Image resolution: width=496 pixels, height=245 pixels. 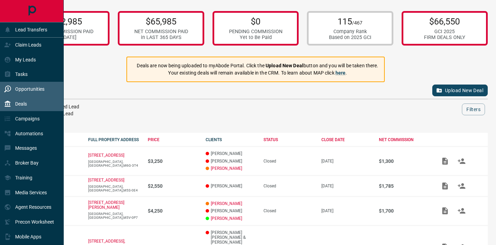 What do you see at coordinates (256, 37) in the screenshot?
I see `div: Yet to Be Paid` at bounding box center [256, 37].